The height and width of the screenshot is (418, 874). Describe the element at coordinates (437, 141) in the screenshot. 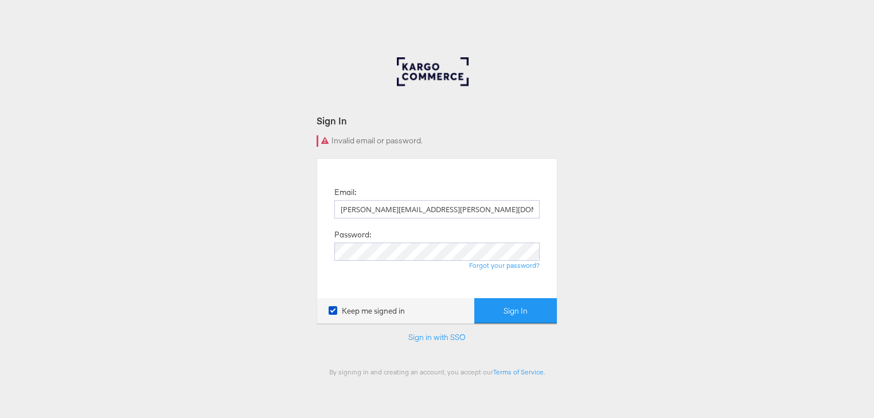

I see `div: Invalid email or password.` at that location.